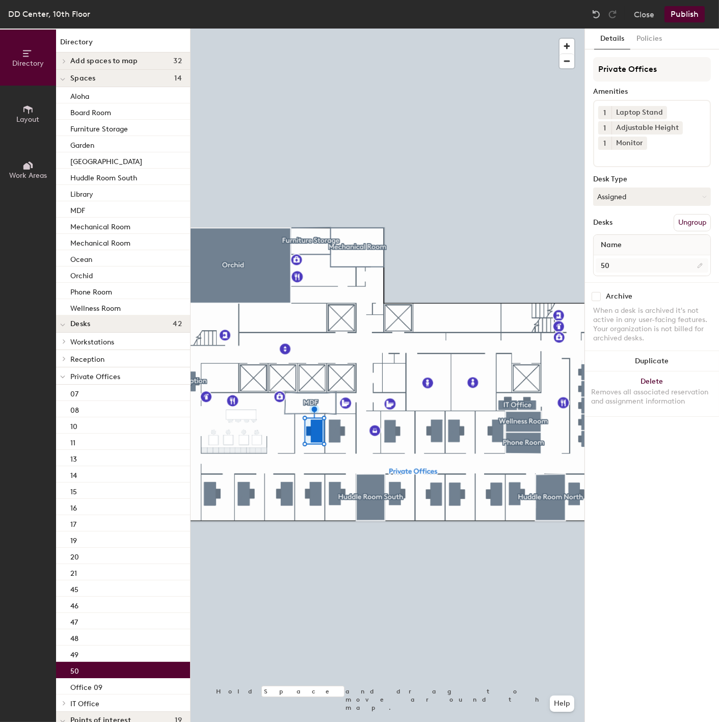 The width and height of the screenshot is (719, 722). Describe the element at coordinates (82, 193) in the screenshot. I see `p: Library` at that location.